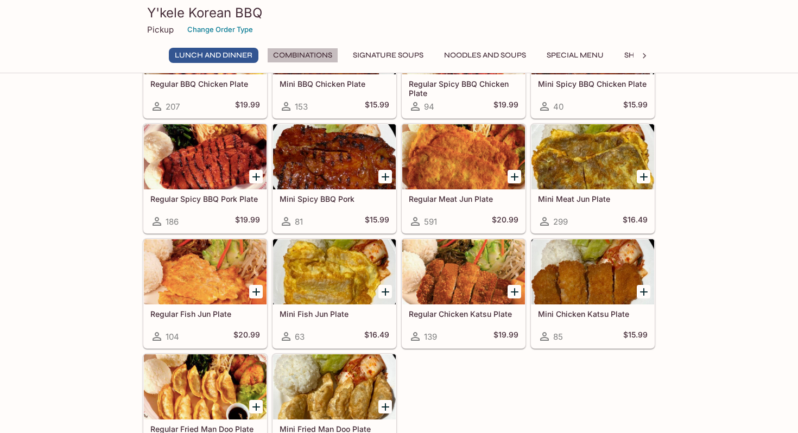 This screenshot has height=433, width=798. What do you see at coordinates (463, 199) in the screenshot?
I see `h5: Regular Meat Jun Plate` at bounding box center [463, 199].